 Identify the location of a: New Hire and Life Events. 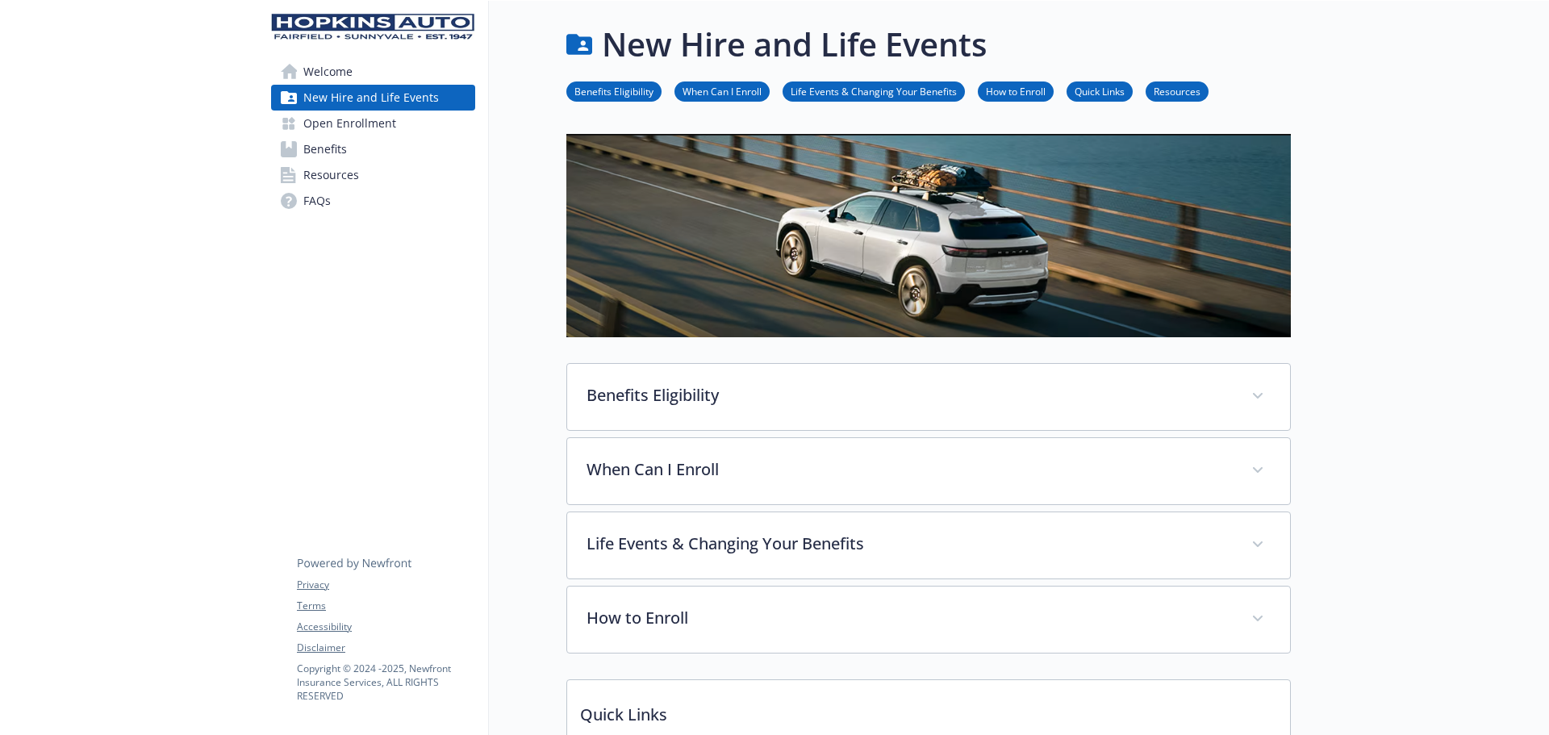
(373, 98).